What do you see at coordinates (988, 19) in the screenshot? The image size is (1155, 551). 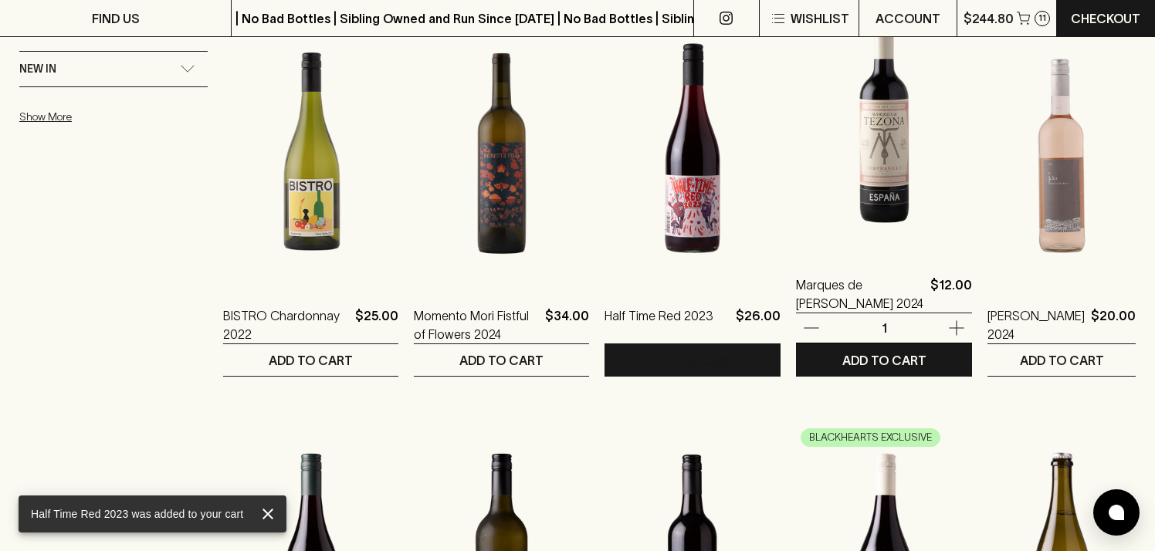 I see `p: $244.80` at bounding box center [988, 19].